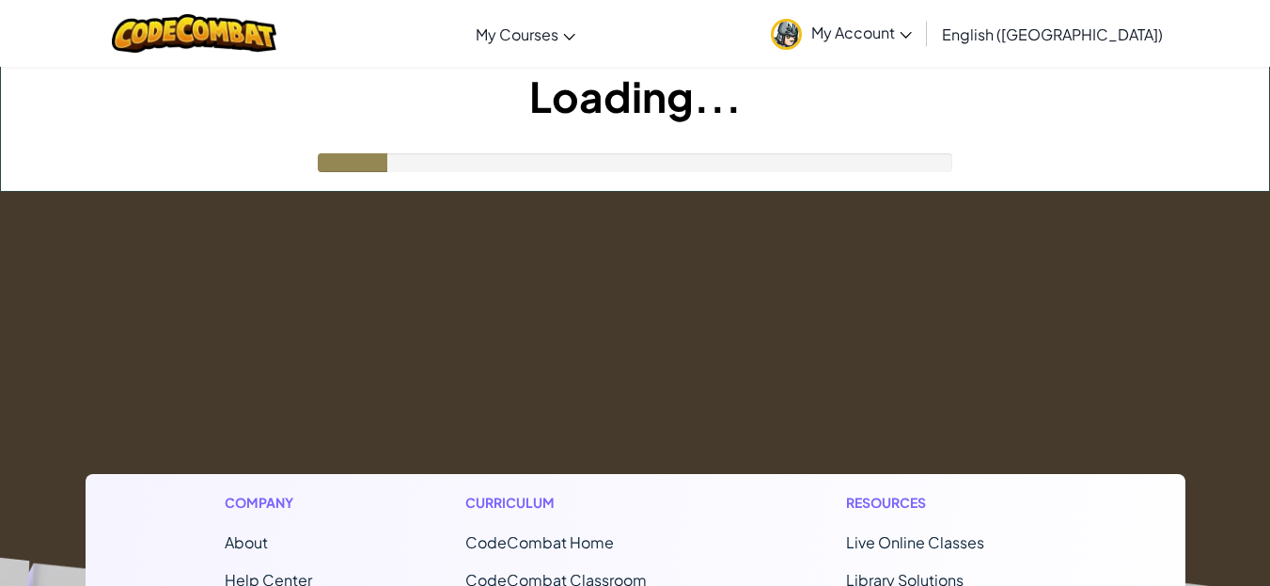 The height and width of the screenshot is (586, 1270). I want to click on a: My Account, so click(841, 33).